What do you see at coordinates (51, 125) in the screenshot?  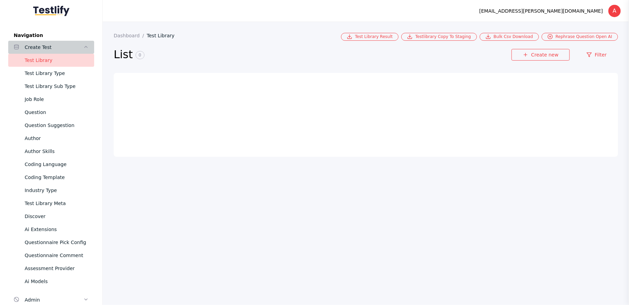 I see `a: Question Suggestion` at bounding box center [51, 125].